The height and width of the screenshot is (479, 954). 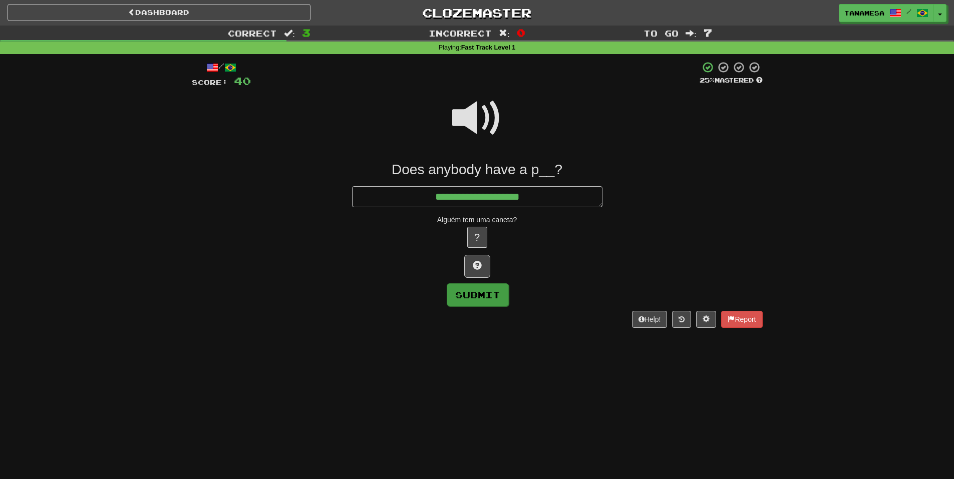 I want to click on span: 7, so click(x=707, y=33).